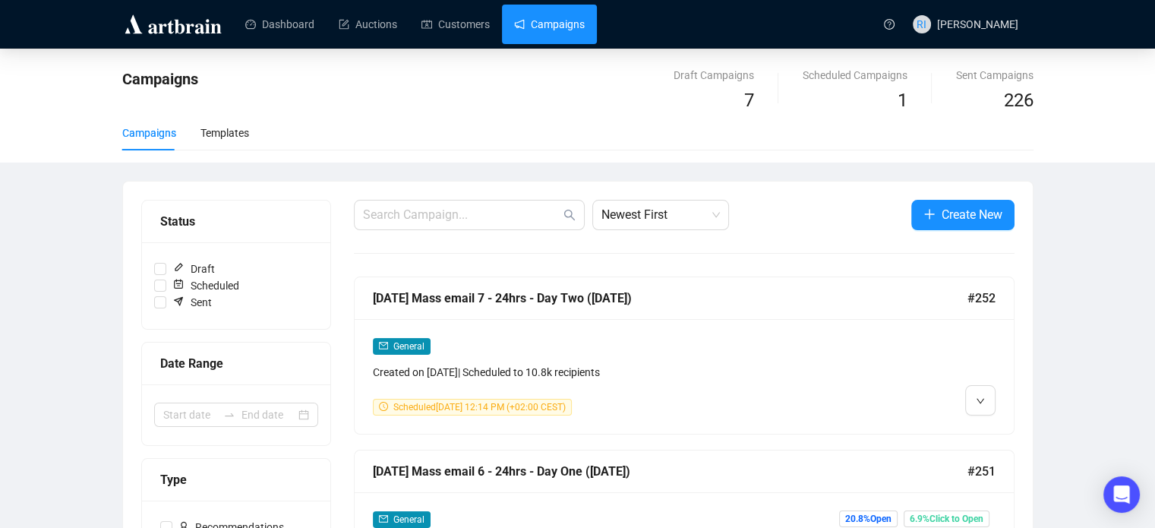 Image resolution: width=1155 pixels, height=528 pixels. What do you see at coordinates (206, 286) in the screenshot?
I see `span: Scheduled` at bounding box center [206, 286].